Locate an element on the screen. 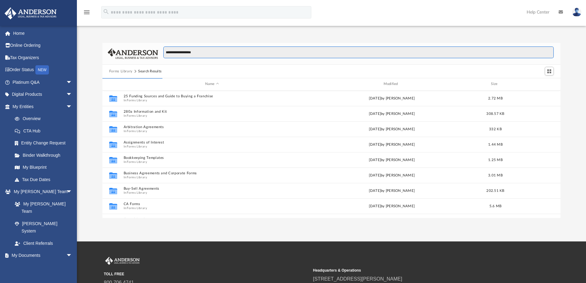 The image size is (586, 283). a: CTA Hub is located at coordinates (45, 131).